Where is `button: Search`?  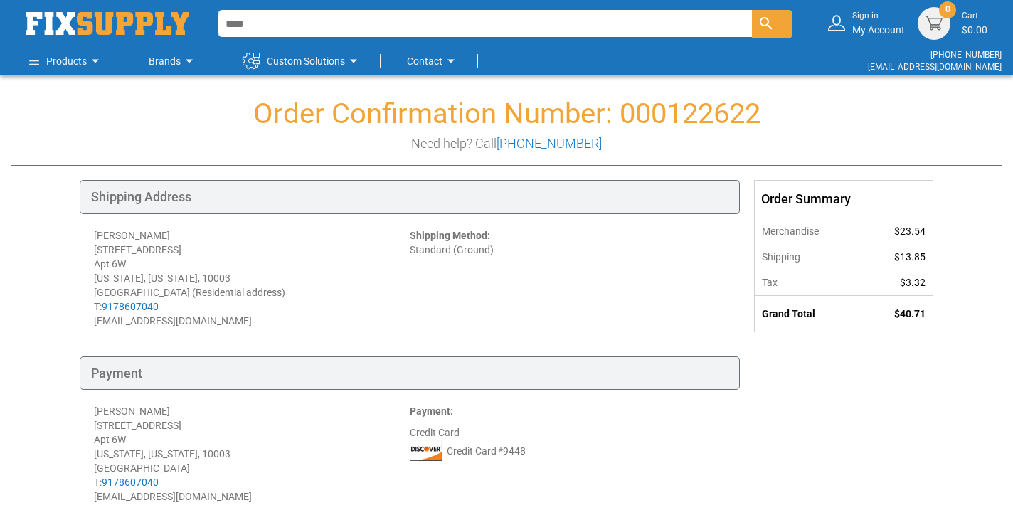 button: Search is located at coordinates (772, 24).